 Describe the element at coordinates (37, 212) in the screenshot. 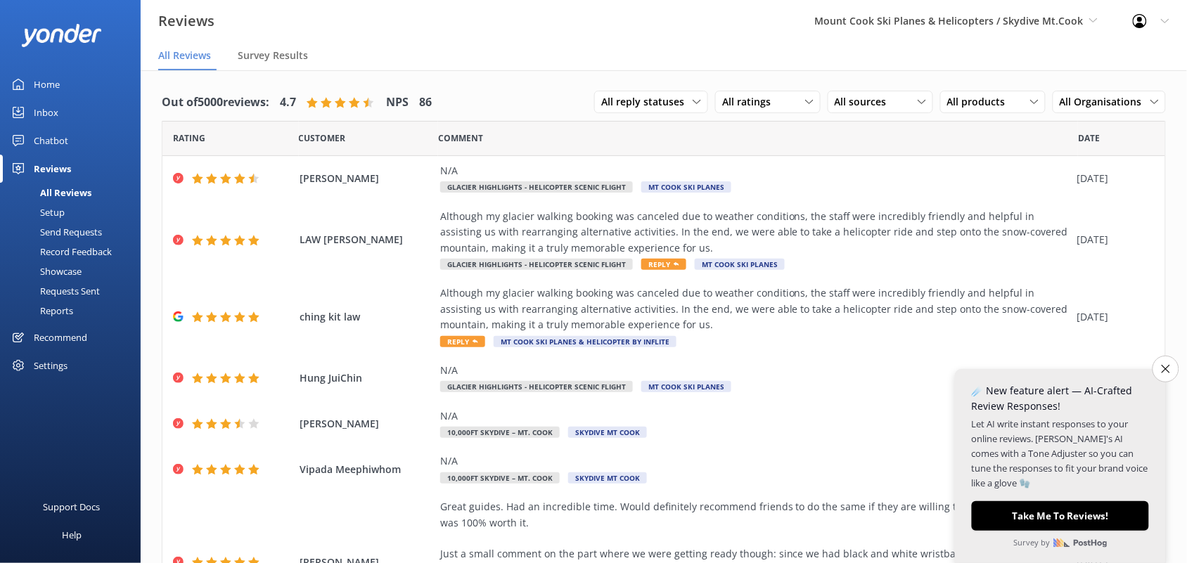

I see `div: Setup` at that location.